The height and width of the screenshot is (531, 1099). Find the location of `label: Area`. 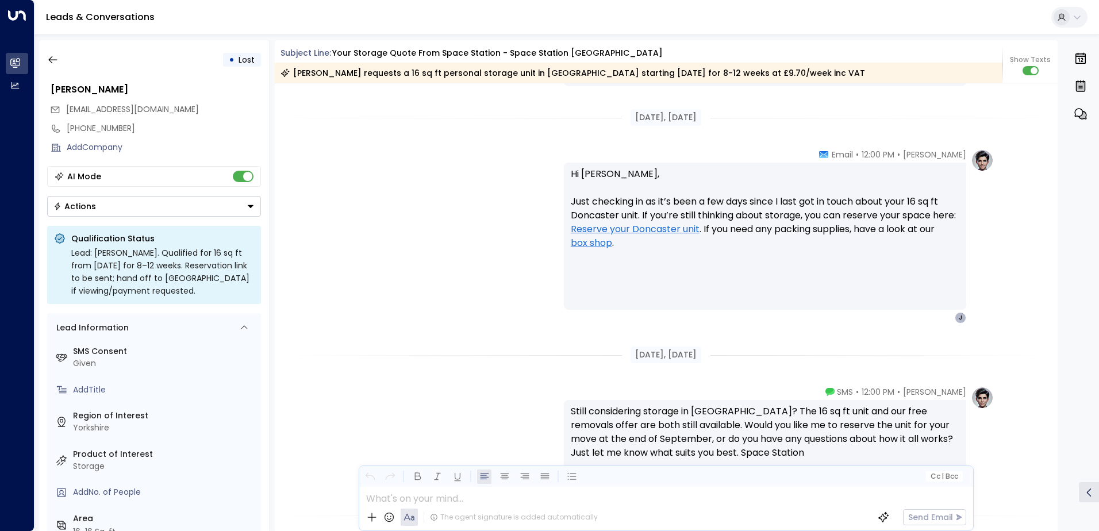

label: Area is located at coordinates (164, 519).